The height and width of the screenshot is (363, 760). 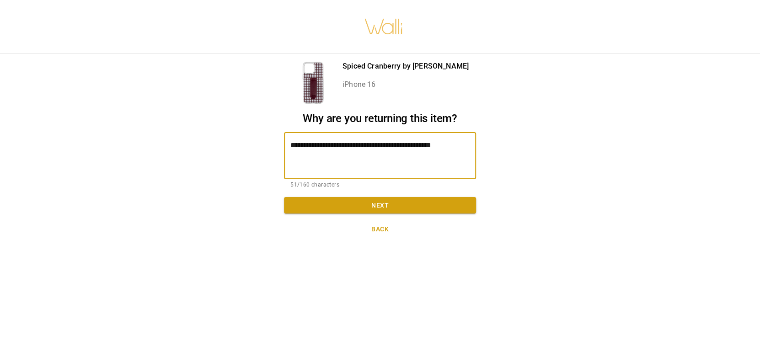 What do you see at coordinates (380, 205) in the screenshot?
I see `button: Next` at bounding box center [380, 205].